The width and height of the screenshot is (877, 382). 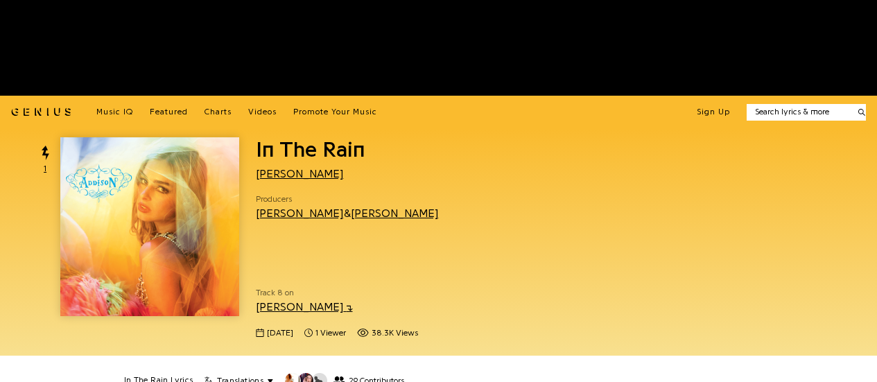 What do you see at coordinates (262, 112) in the screenshot?
I see `a: Videos` at bounding box center [262, 112].